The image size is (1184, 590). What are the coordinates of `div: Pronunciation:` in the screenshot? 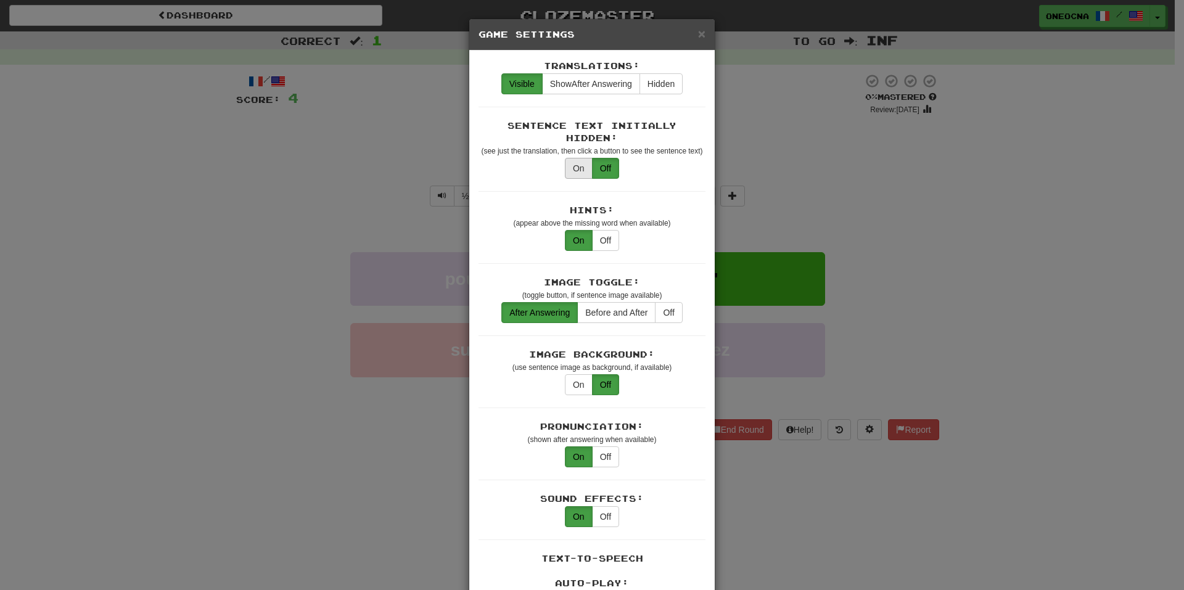 It's located at (592, 427).